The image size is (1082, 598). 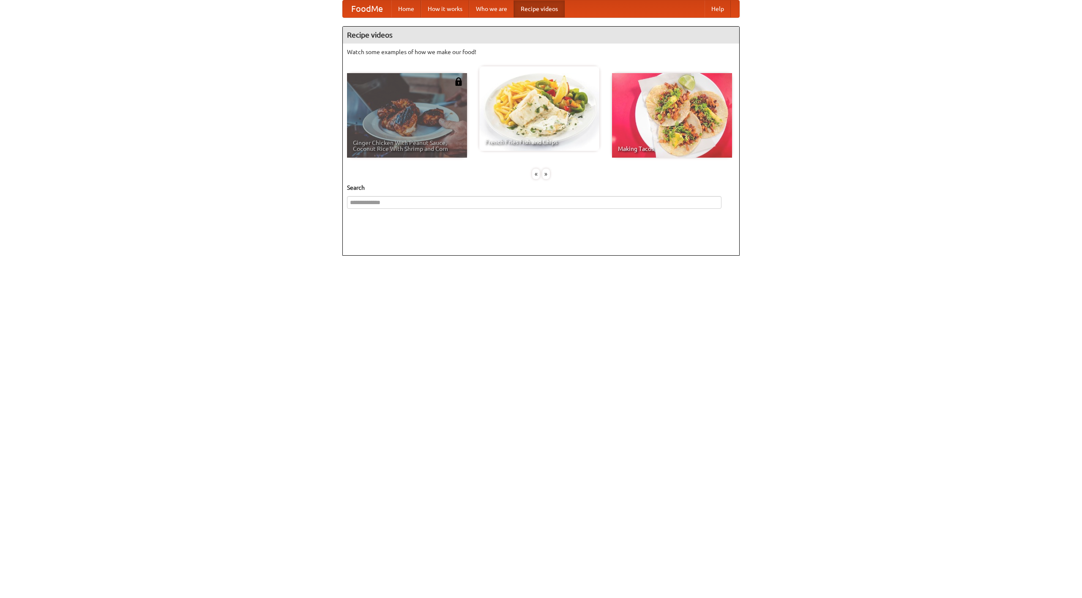 I want to click on a: French Fries Fish and Chips, so click(x=539, y=109).